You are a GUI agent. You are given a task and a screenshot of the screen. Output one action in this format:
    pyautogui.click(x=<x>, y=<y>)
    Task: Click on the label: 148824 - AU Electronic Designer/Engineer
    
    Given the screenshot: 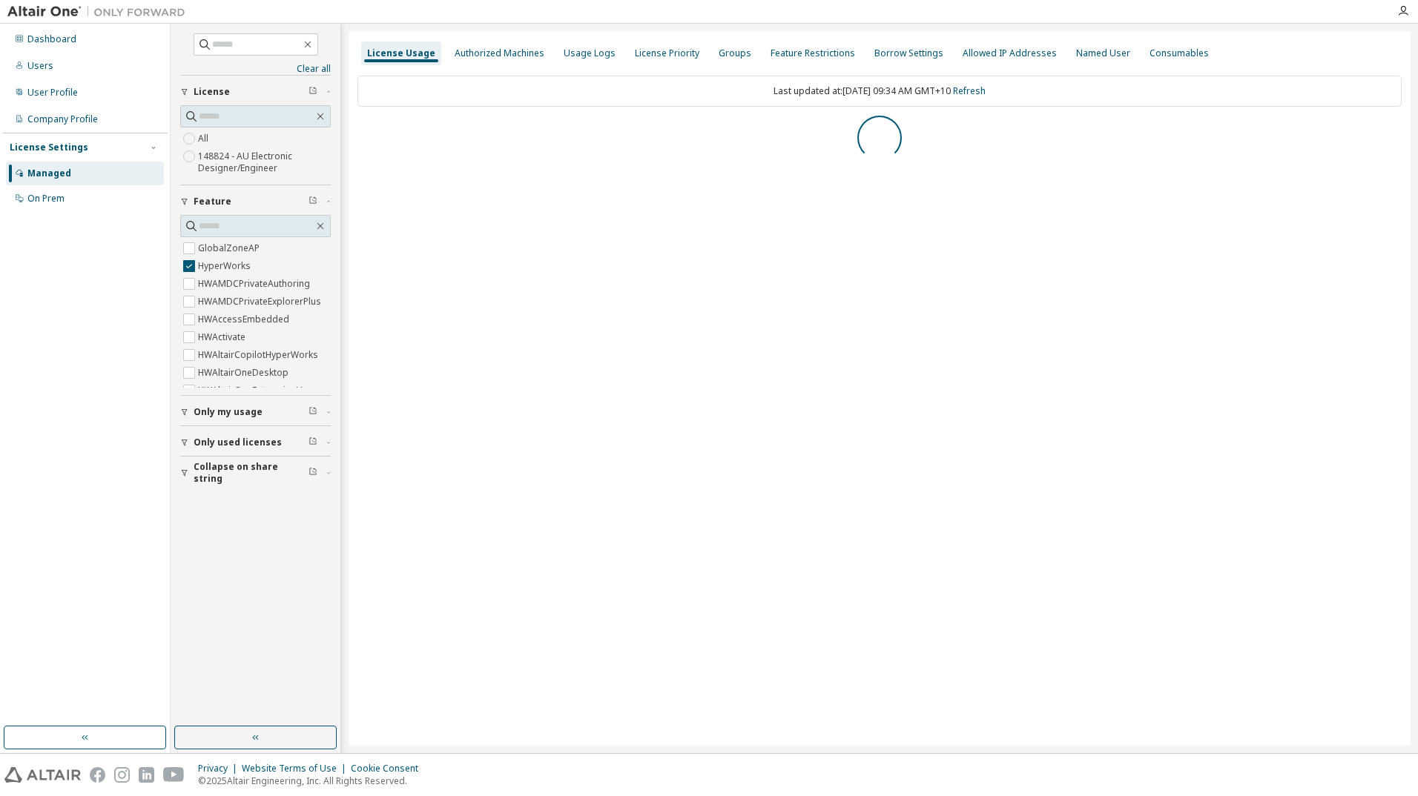 What is the action you would take?
    pyautogui.click(x=264, y=162)
    